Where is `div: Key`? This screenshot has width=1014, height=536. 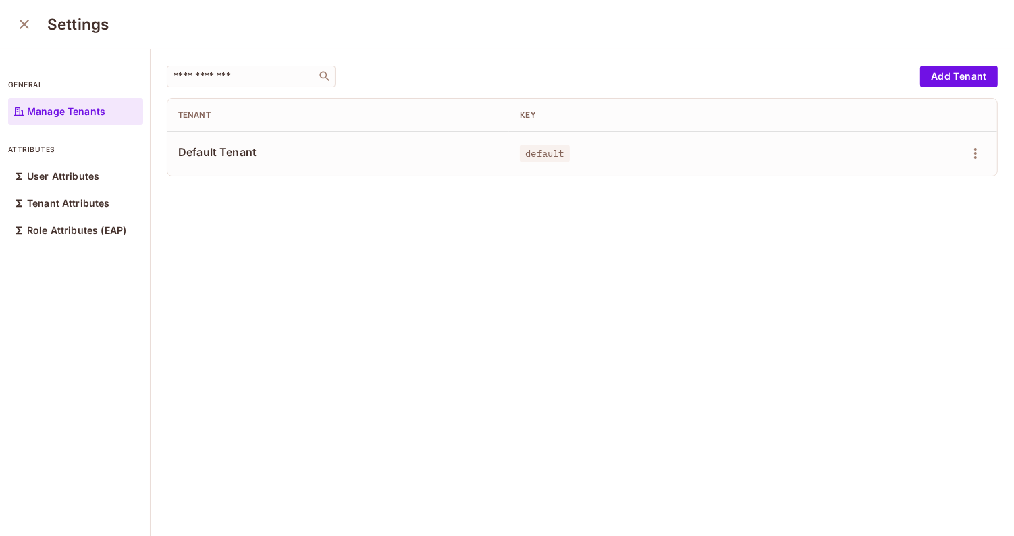
div: Key is located at coordinates (680, 115).